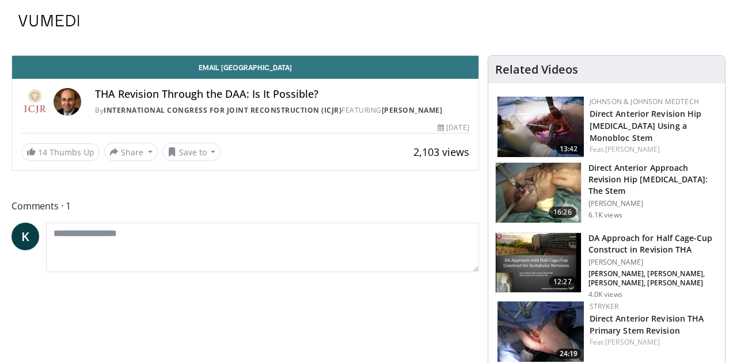 The image size is (737, 363). Describe the element at coordinates (540, 331) in the screenshot. I see `img: 507c3860-7391-4f19-8364-280cdc71b881.png.150x105_q85_crop-smart_upscale.png` at that location.